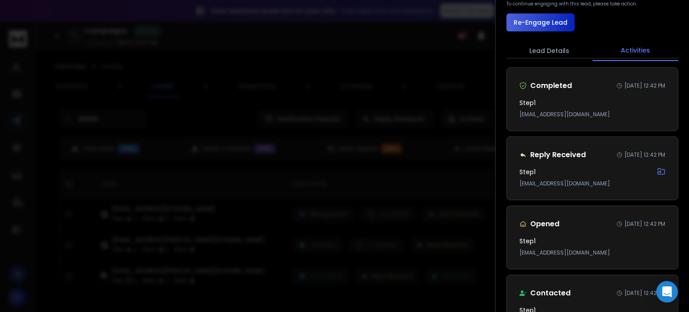 This screenshot has height=312, width=689. Describe the element at coordinates (545, 293) in the screenshot. I see `div: Contacted` at that location.